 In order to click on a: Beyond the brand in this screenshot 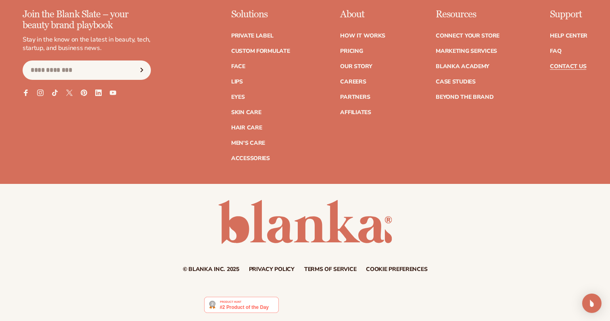, I will do `click(465, 97)`.